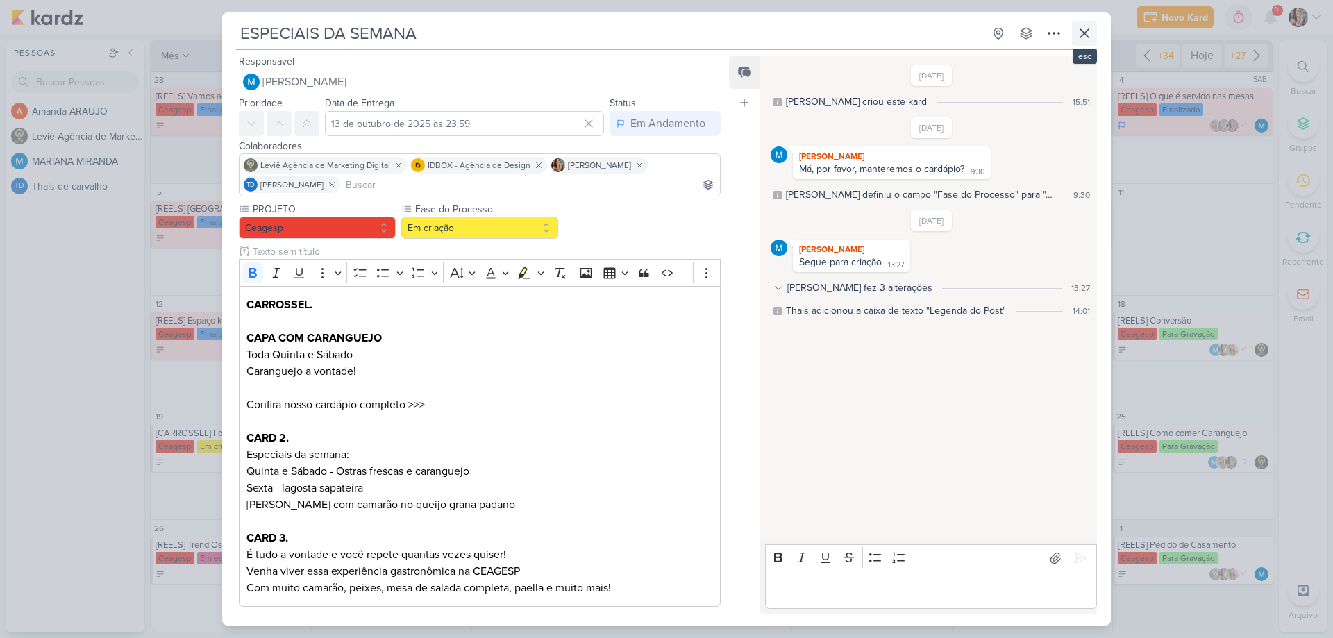 Image resolution: width=1333 pixels, height=638 pixels. What do you see at coordinates (1085, 56) in the screenshot?
I see `div: esc` at bounding box center [1085, 56].